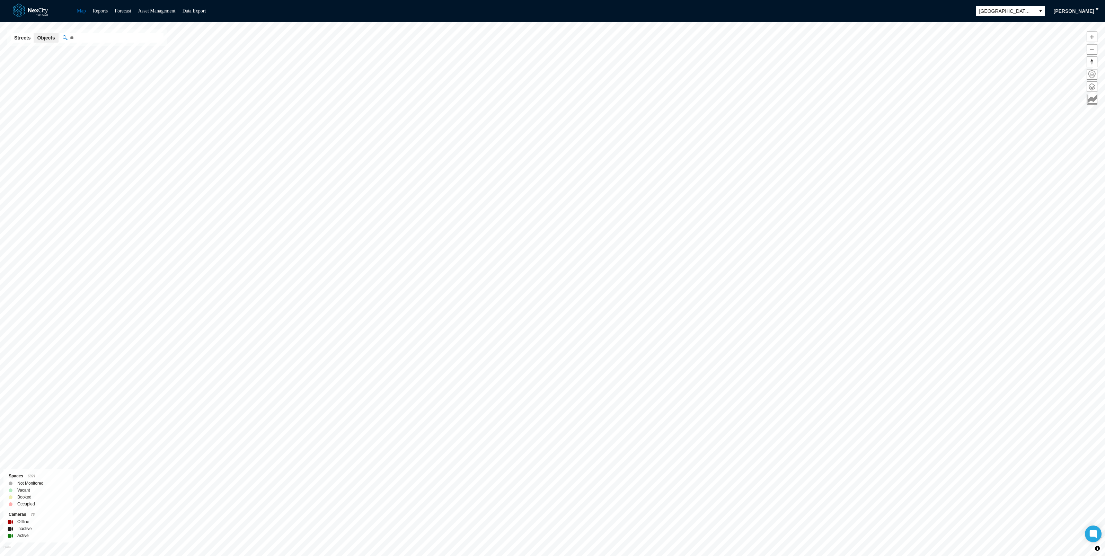 Image resolution: width=1105 pixels, height=556 pixels. What do you see at coordinates (24, 490) in the screenshot?
I see `label: Vacant` at bounding box center [24, 490].